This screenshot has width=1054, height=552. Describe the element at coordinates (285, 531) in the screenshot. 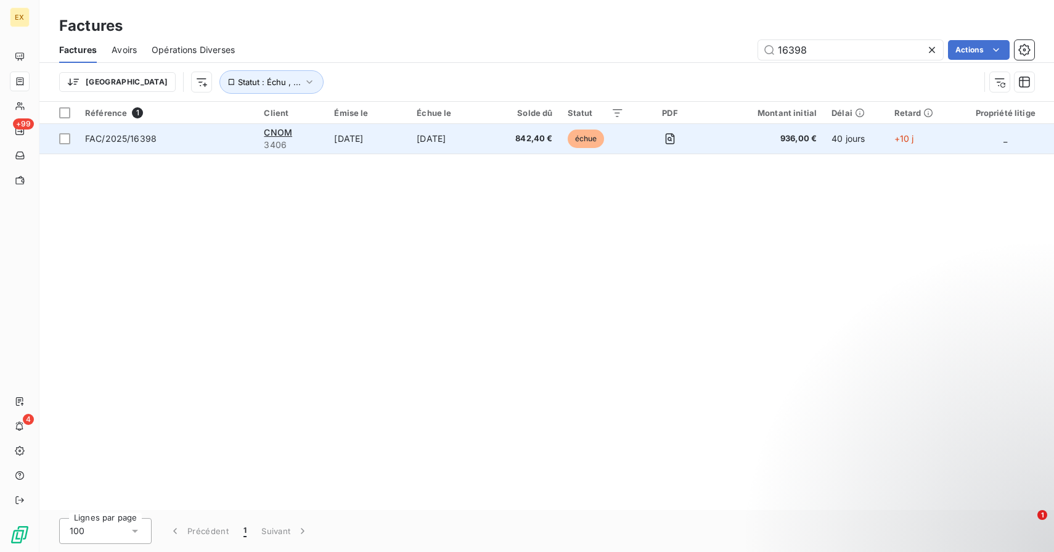

I see `button: Suivant` at that location.